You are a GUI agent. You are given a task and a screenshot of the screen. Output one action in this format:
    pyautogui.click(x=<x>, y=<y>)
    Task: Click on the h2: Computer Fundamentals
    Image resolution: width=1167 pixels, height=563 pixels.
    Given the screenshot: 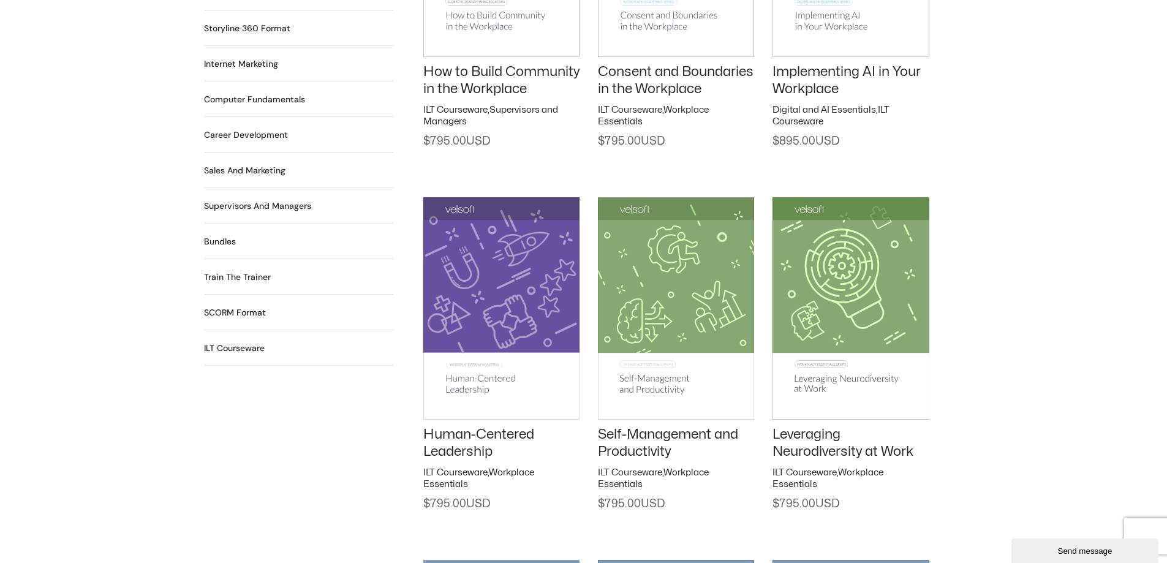 What is the action you would take?
    pyautogui.click(x=254, y=99)
    